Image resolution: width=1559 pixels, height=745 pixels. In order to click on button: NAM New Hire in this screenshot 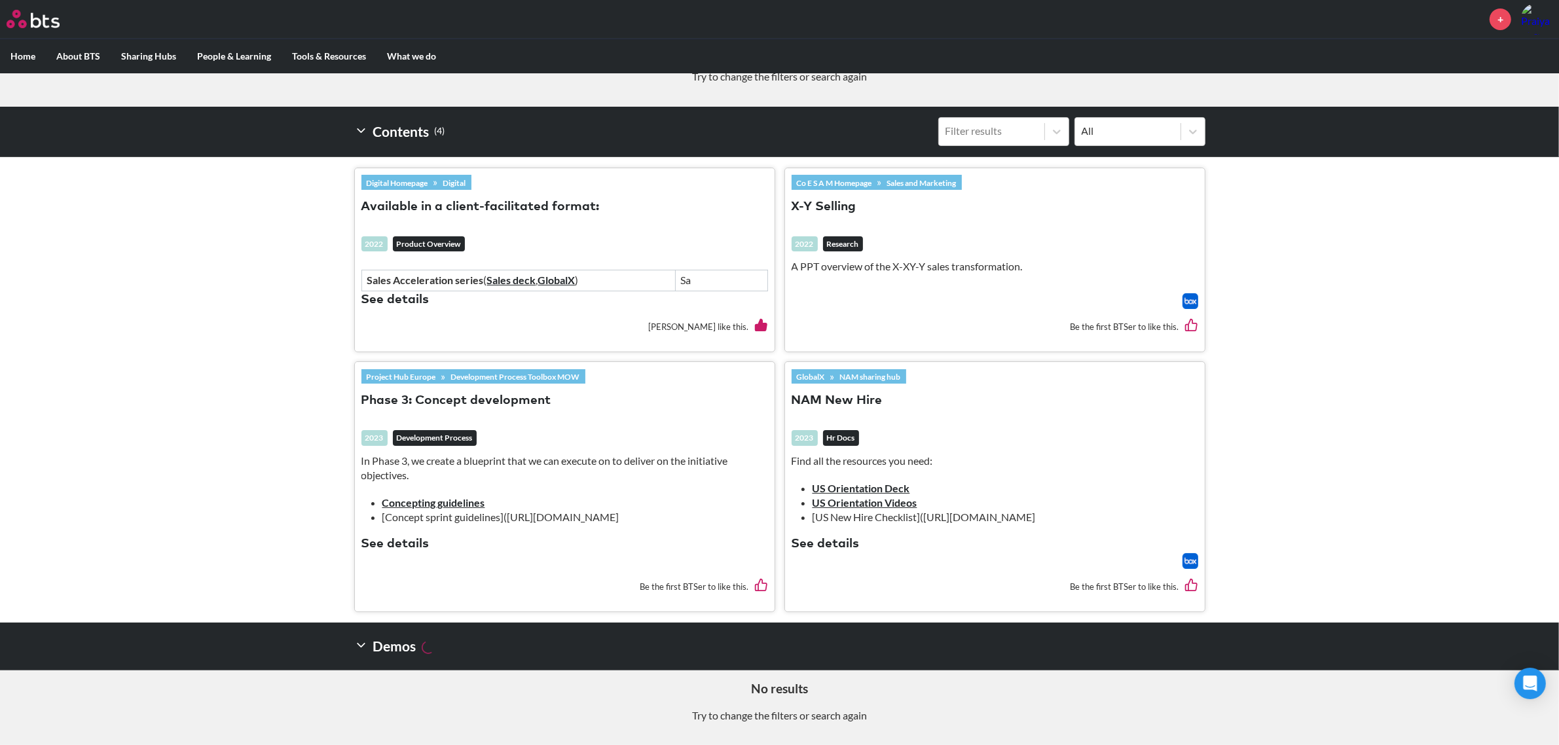, I will do `click(837, 401)`.